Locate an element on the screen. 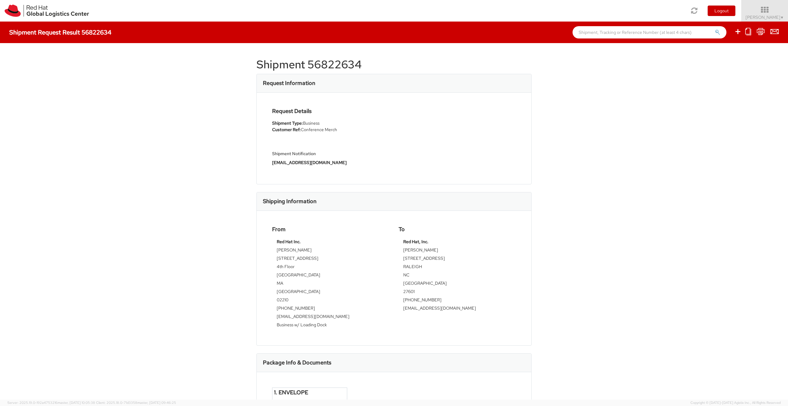  td: 27601 is located at coordinates (457, 292).